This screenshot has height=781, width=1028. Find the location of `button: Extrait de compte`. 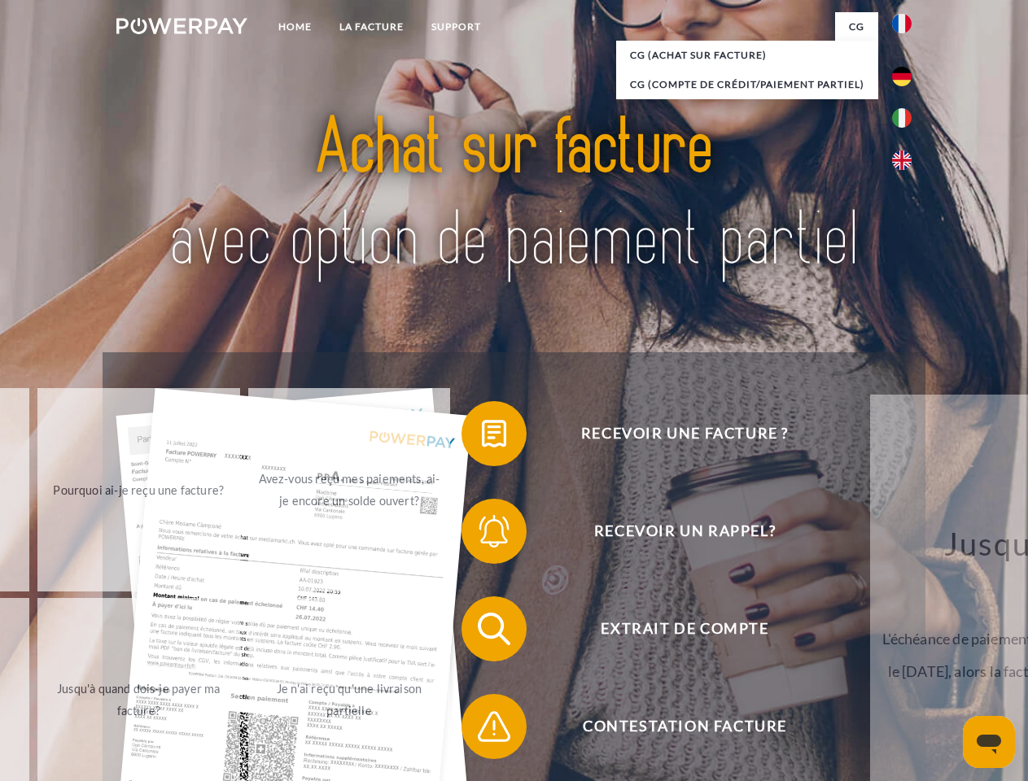

button: Extrait de compte is located at coordinates (673, 629).